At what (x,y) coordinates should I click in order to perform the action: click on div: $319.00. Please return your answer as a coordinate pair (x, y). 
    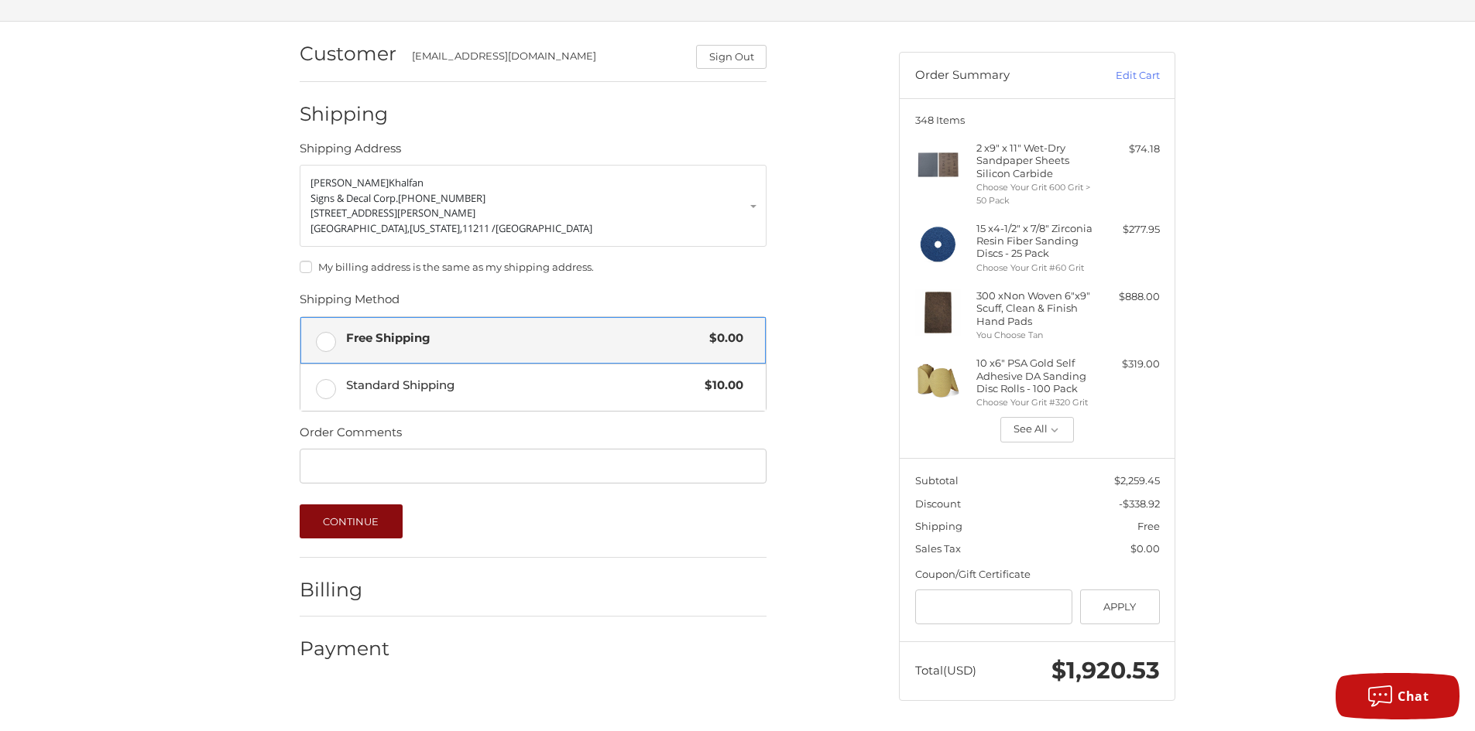
    Looking at the image, I should click on (1129, 365).